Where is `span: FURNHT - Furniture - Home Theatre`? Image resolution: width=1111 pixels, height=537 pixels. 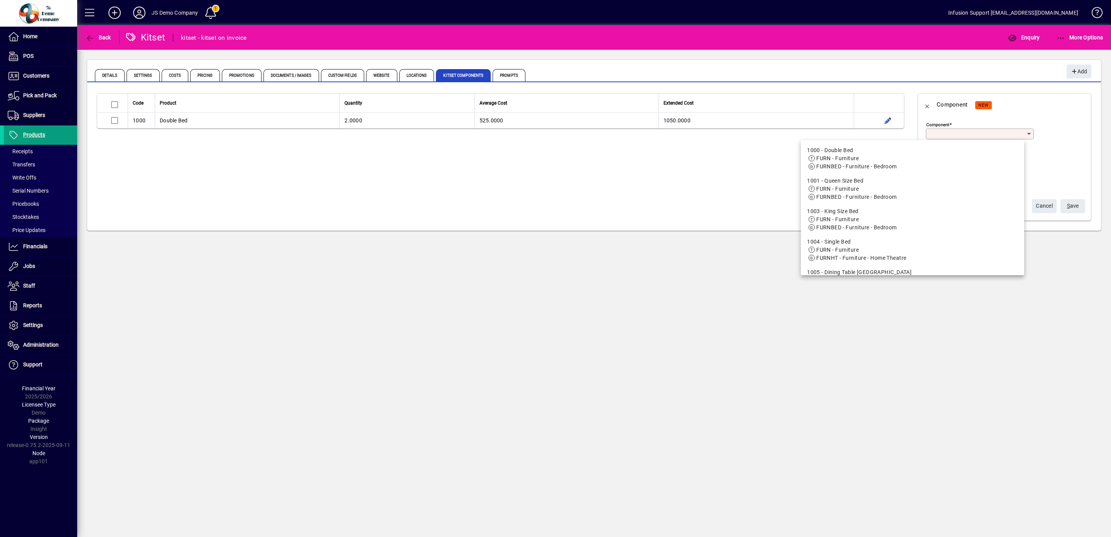
span: FURNHT - Furniture - Home Theatre is located at coordinates (861, 258).